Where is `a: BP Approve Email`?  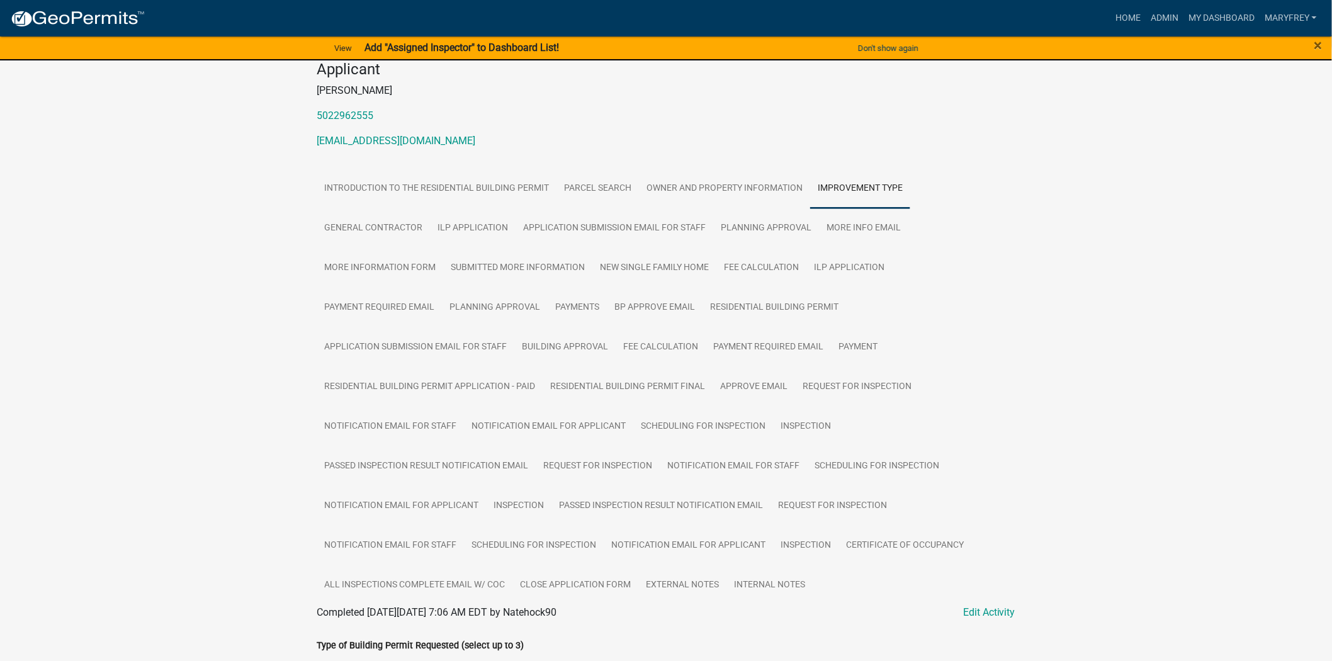 a: BP Approve Email is located at coordinates (655, 308).